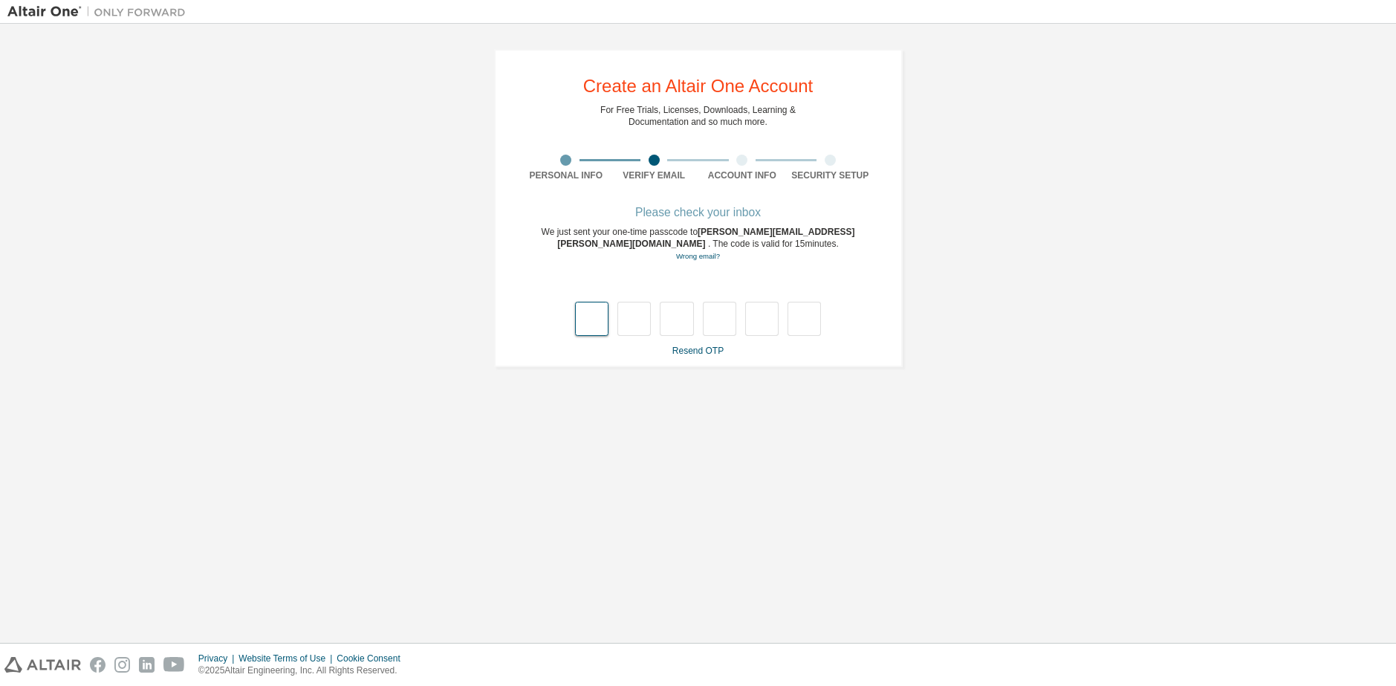  What do you see at coordinates (218, 658) in the screenshot?
I see `div: Privacy` at bounding box center [218, 658].